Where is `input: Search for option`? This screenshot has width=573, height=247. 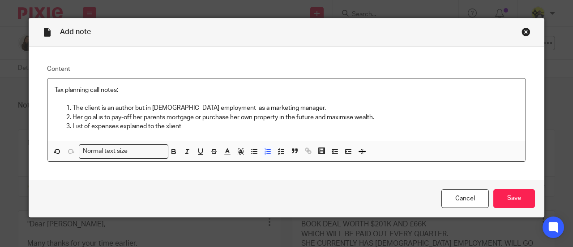
input: Search for option is located at coordinates (147, 151).